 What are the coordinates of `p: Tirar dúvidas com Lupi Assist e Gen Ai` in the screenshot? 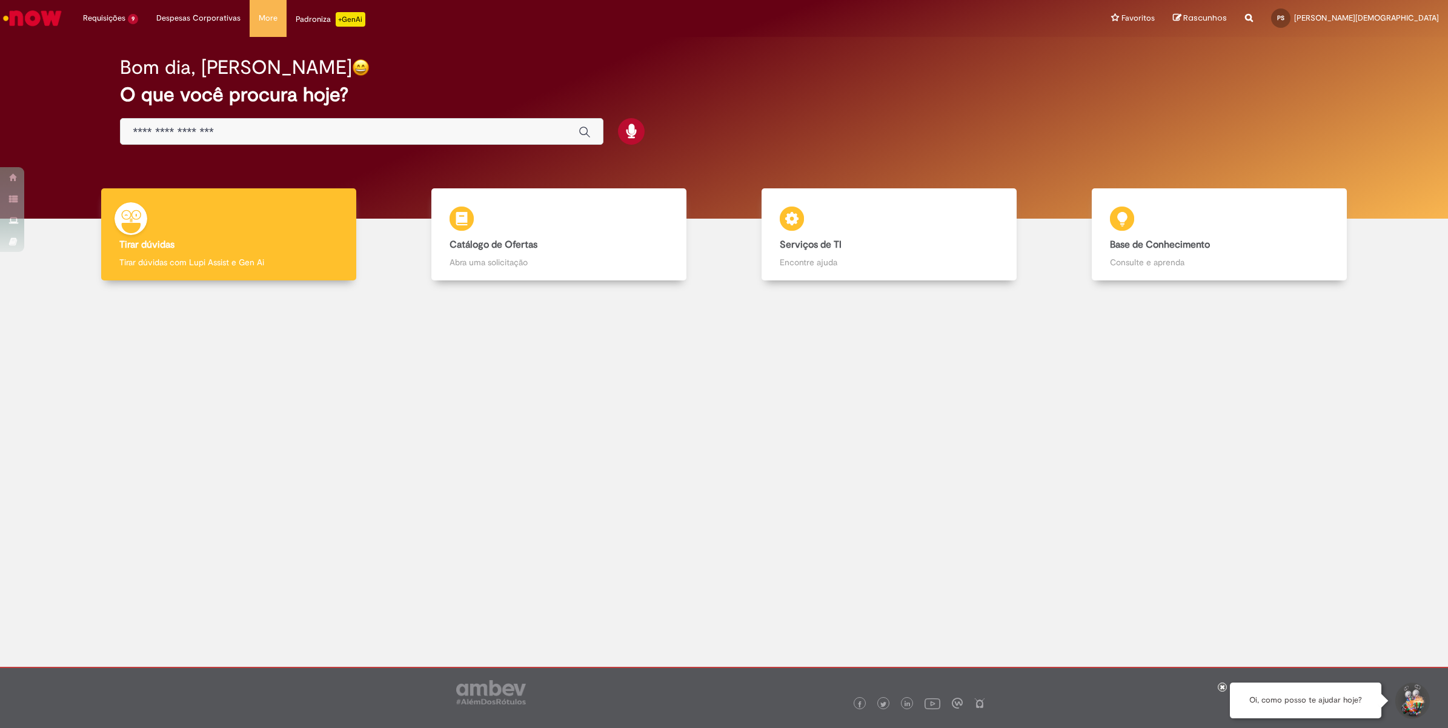 It's located at (228, 262).